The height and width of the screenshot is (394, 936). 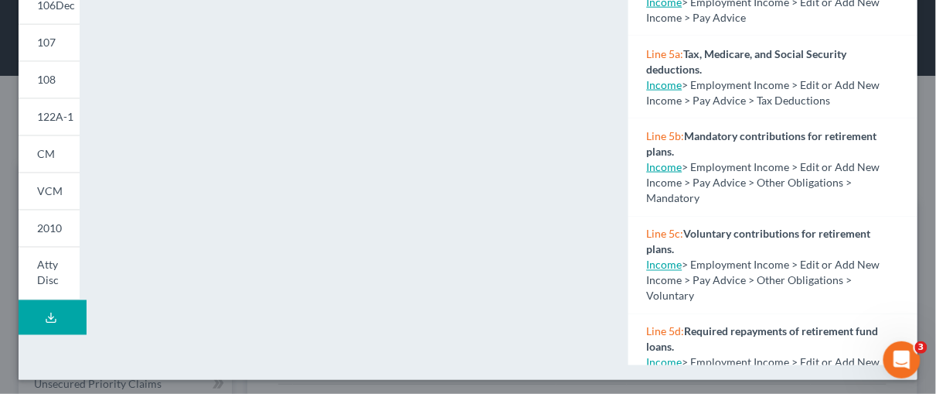 What do you see at coordinates (764, 182) in the screenshot?
I see `span: > Employment Income > Edit or Add New Income > Pay Advice > Other Obligations > Mandatory` at bounding box center [764, 182].